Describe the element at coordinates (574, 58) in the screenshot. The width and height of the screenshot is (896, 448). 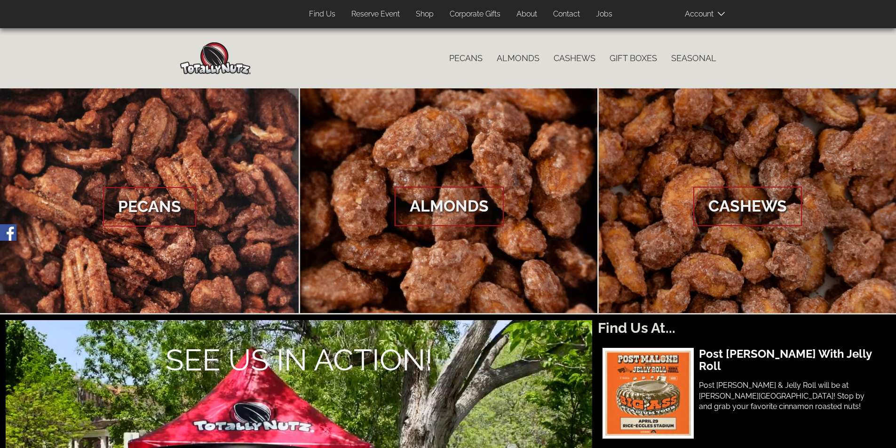
I see `a: Cashews` at that location.